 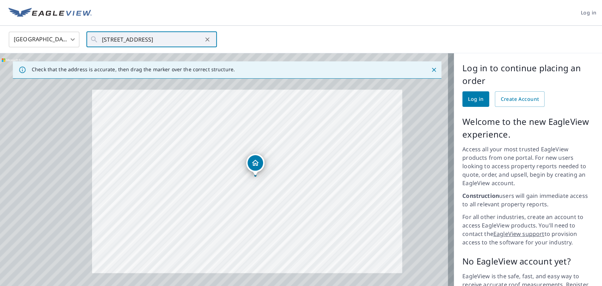 I want to click on img: EV Logo, so click(x=50, y=13).